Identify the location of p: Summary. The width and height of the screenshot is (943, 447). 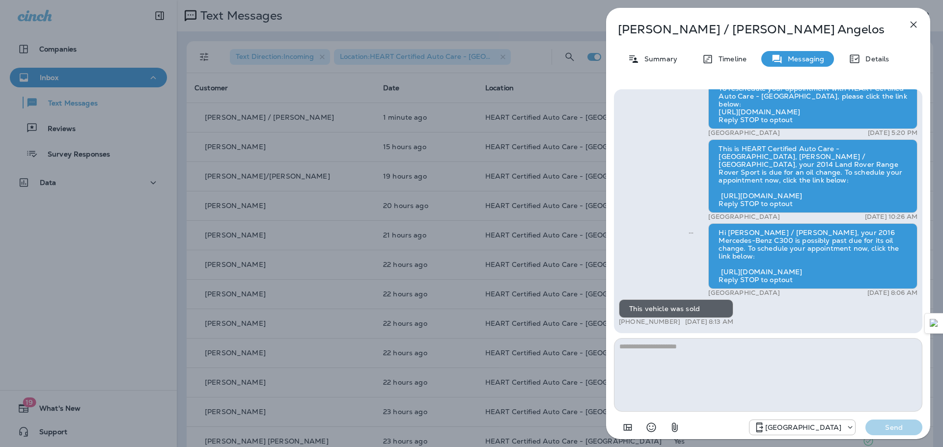
(658, 59).